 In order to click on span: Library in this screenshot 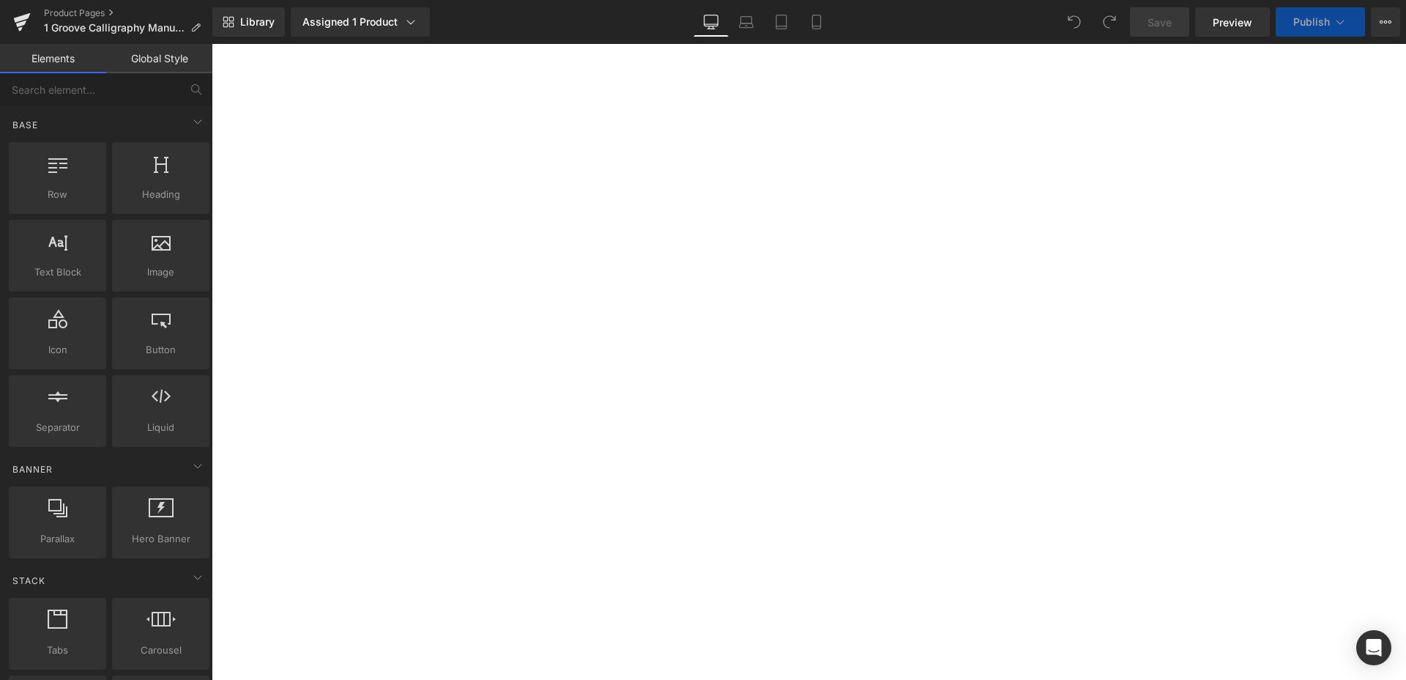, I will do `click(257, 22)`.